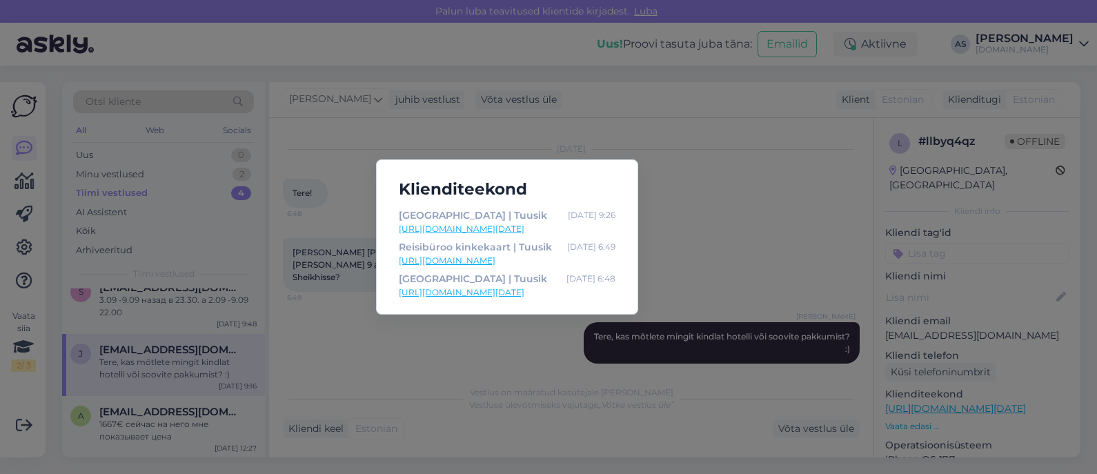 This screenshot has height=474, width=1097. I want to click on div: Reisibüroo kinkekaart | Tuusik, so click(476, 247).